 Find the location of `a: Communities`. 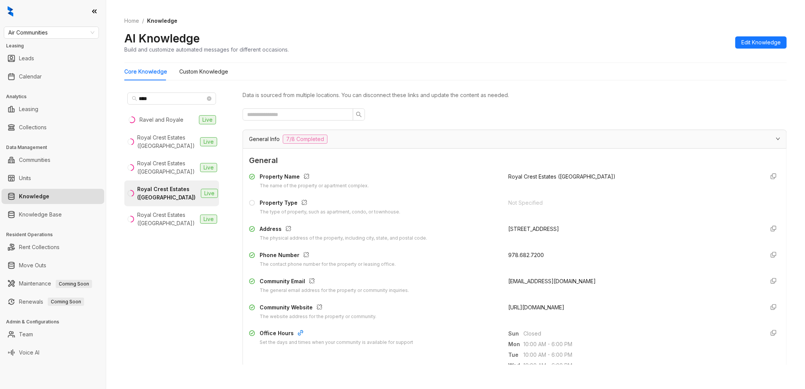

a: Communities is located at coordinates (34, 160).